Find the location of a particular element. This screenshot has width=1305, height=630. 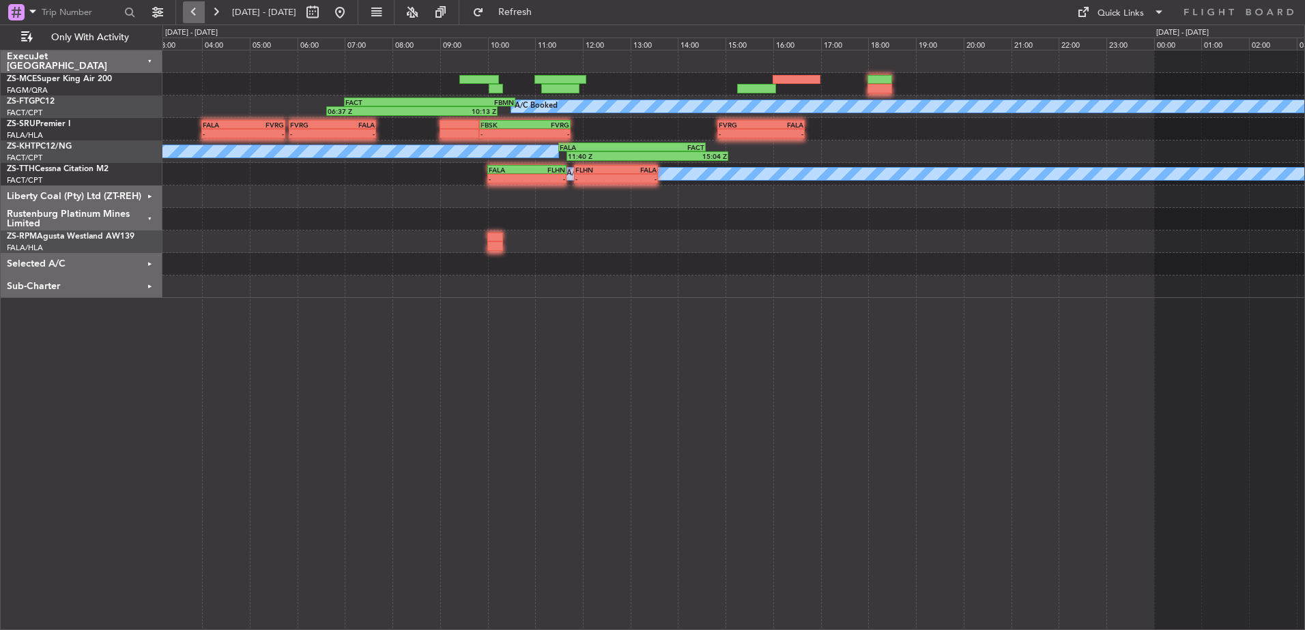

div: 14:00 is located at coordinates (701, 44).